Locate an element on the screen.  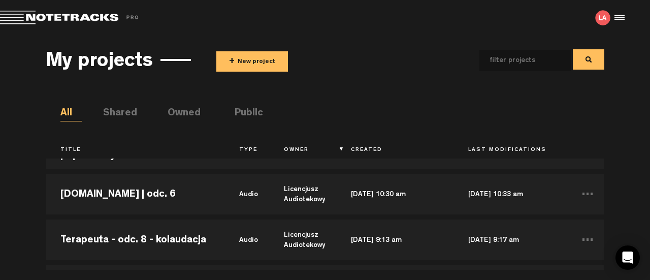
li: Shared is located at coordinates (114, 114).